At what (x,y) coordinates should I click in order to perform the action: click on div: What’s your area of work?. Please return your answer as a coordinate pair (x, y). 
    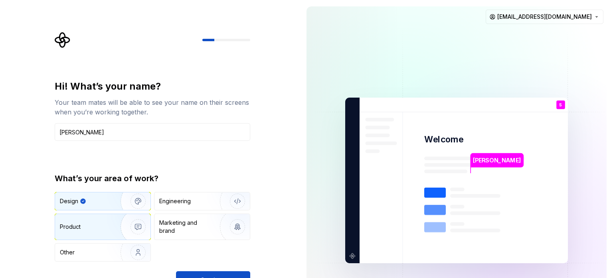
    Looking at the image, I should click on (153, 178).